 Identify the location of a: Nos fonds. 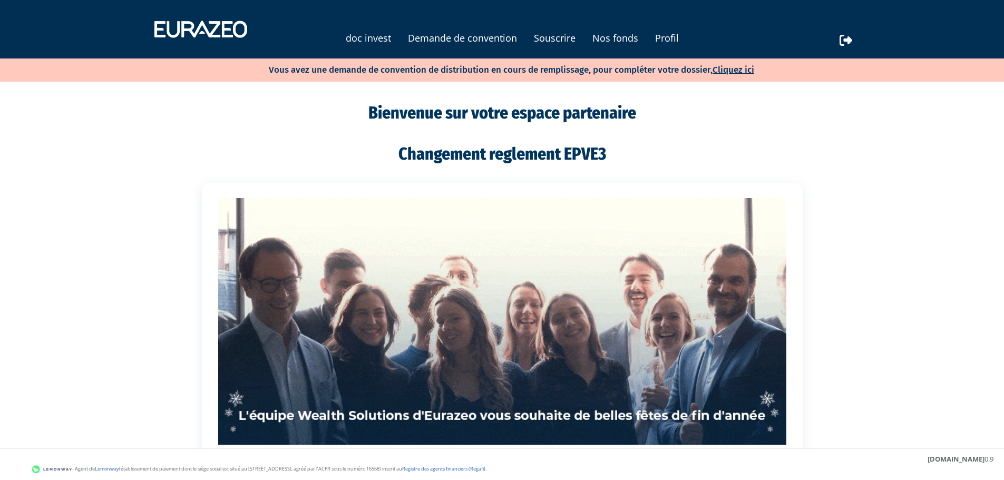
(615, 38).